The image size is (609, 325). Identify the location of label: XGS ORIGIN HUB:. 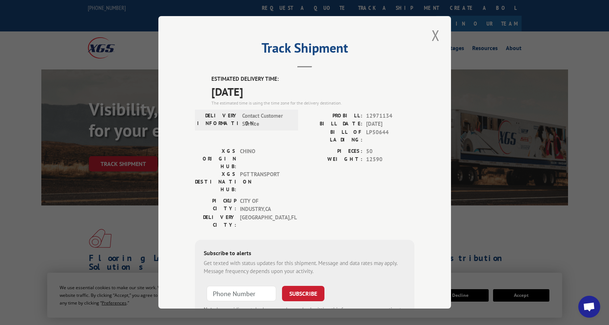
(215, 159).